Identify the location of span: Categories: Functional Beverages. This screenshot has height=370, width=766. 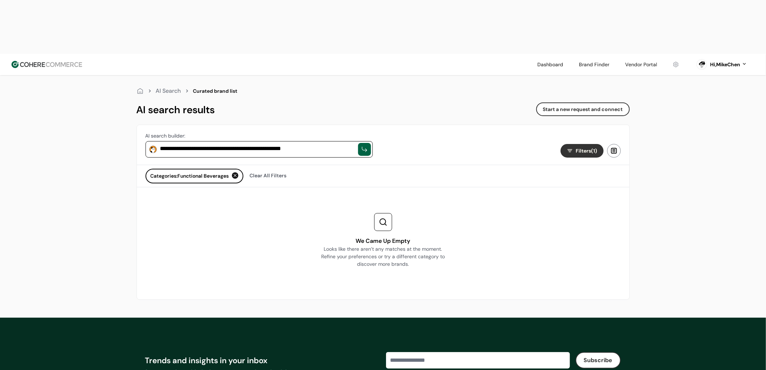
(190, 176).